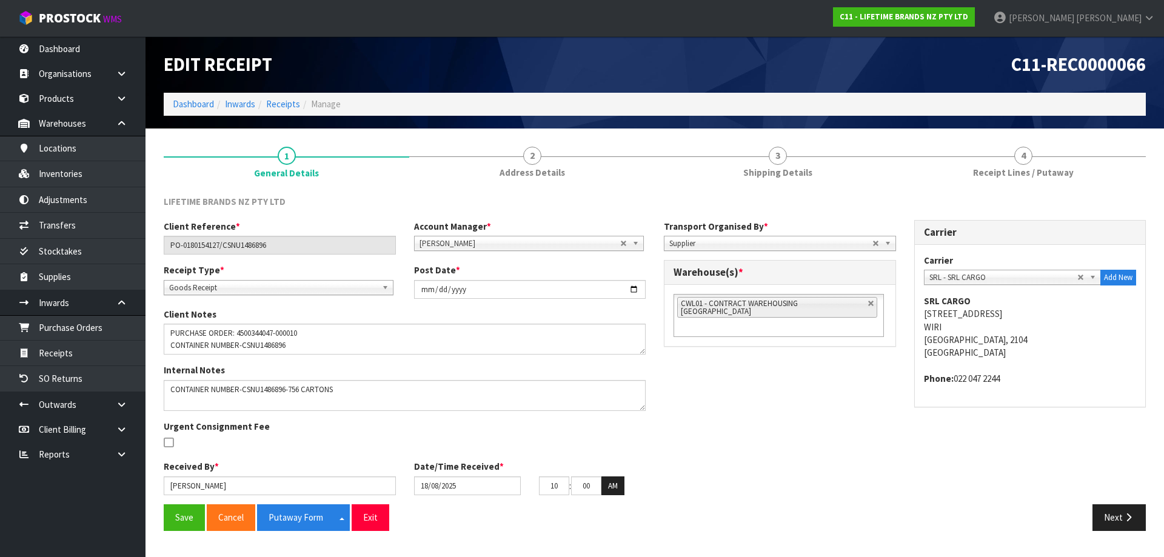  I want to click on span: Shipping Details, so click(778, 172).